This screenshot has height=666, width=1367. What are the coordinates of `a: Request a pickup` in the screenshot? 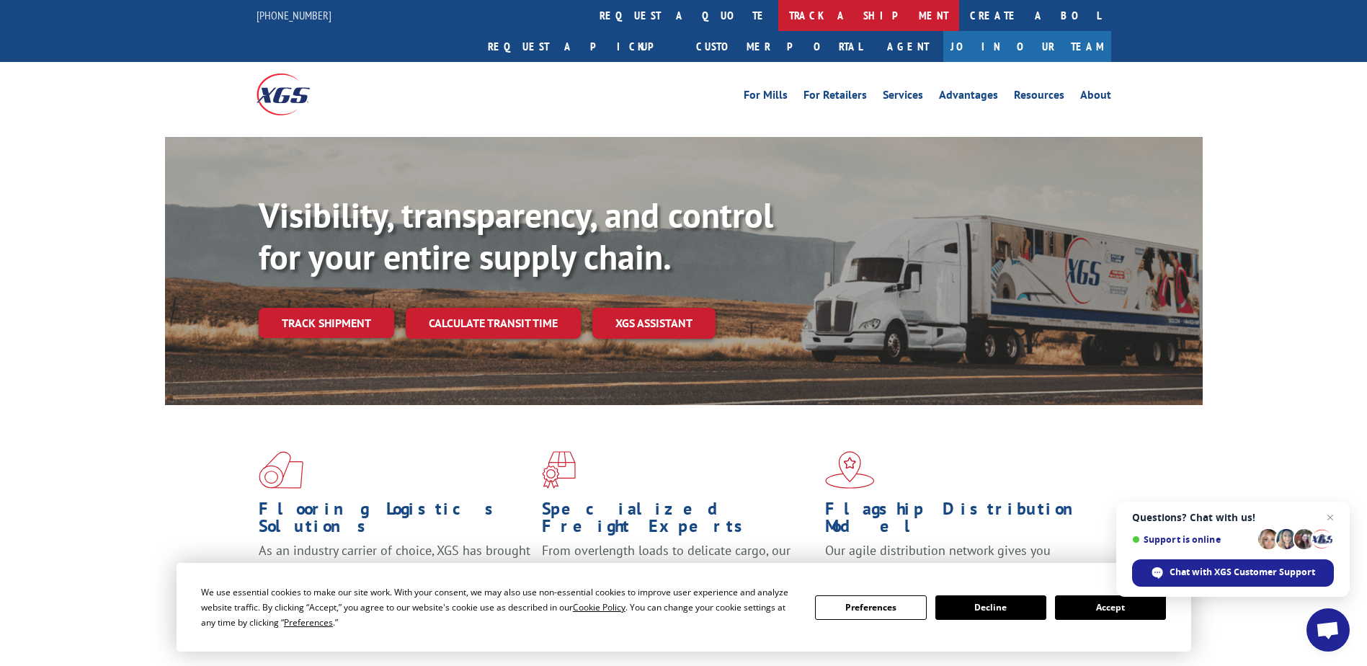 It's located at (581, 46).